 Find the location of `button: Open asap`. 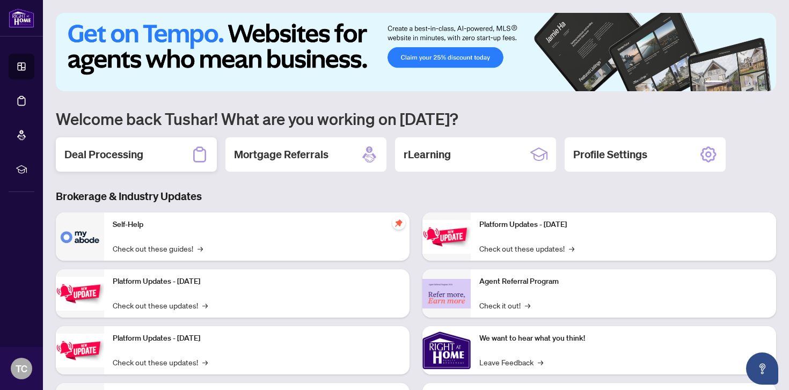

button: Open asap is located at coordinates (762, 369).